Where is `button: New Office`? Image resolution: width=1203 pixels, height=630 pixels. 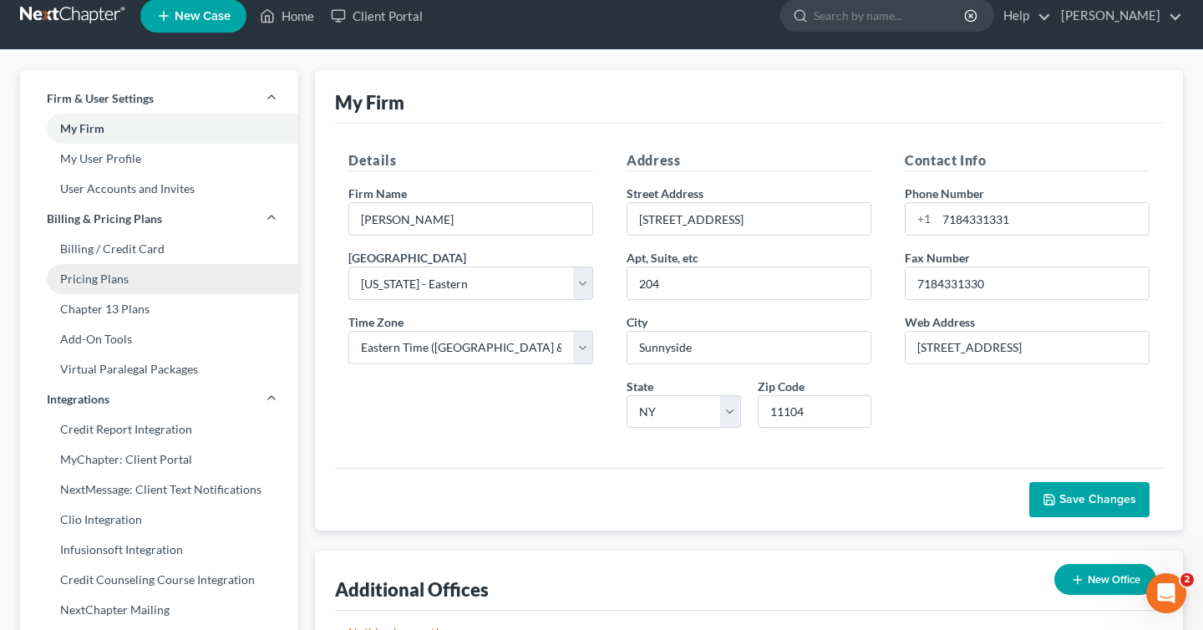 button: New Office is located at coordinates (1105, 579).